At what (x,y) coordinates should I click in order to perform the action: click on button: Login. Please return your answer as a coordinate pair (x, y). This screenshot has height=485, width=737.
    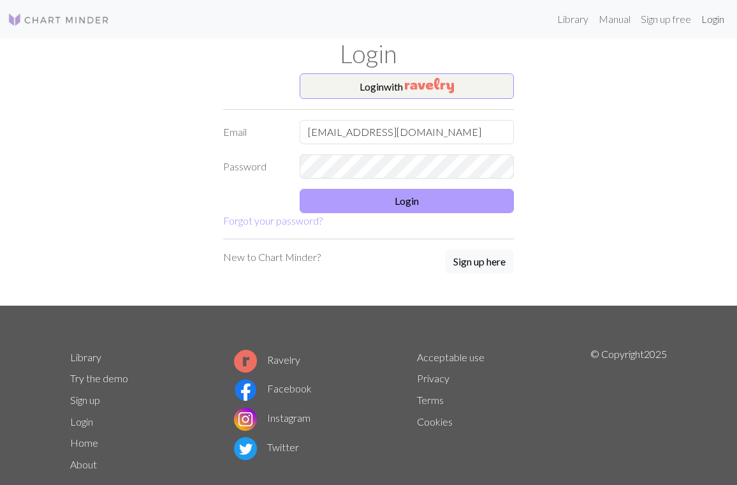
    Looking at the image, I should click on (407, 201).